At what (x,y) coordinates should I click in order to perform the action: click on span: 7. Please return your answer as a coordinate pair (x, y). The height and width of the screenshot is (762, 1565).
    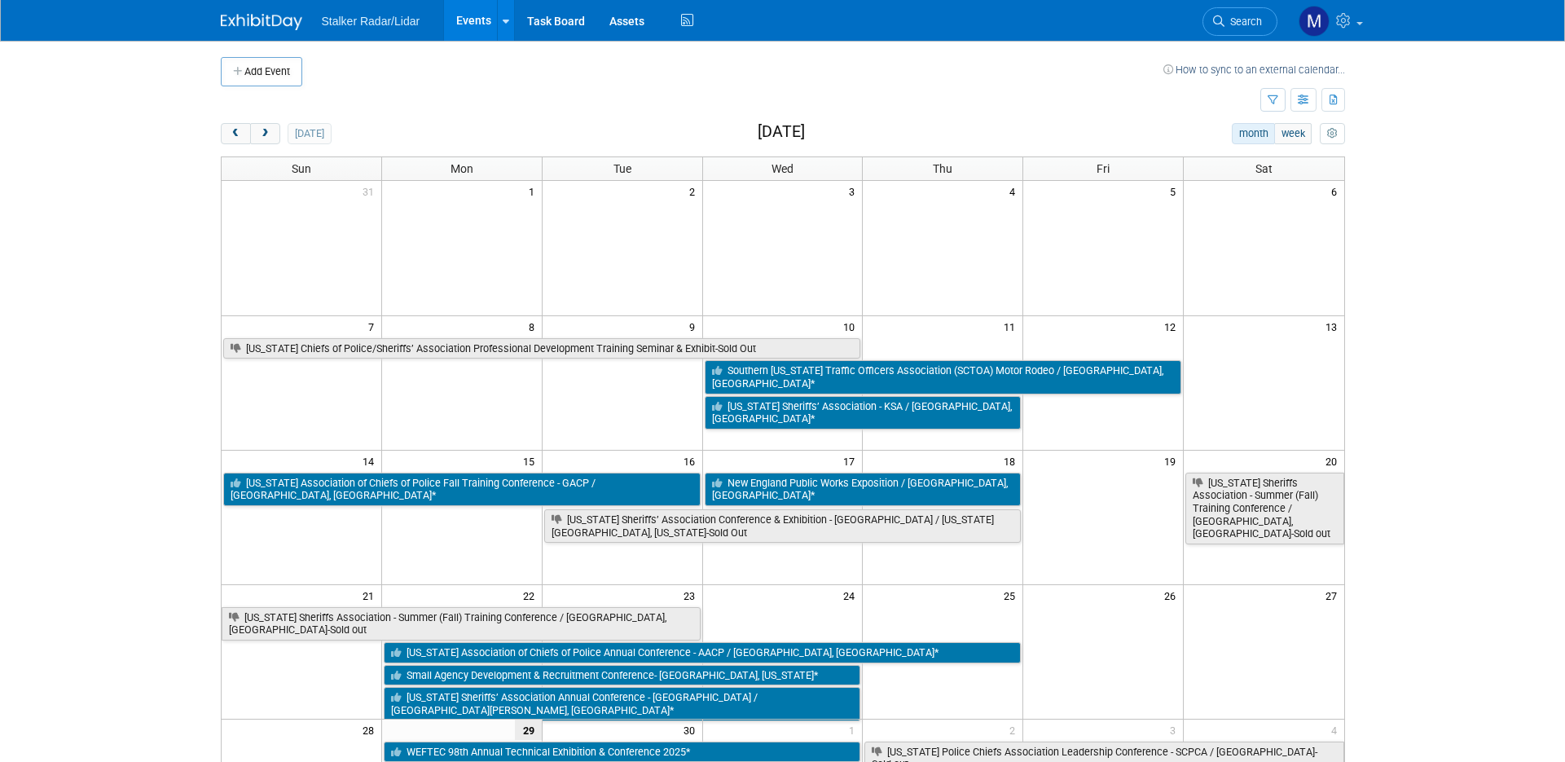
    Looking at the image, I should click on (374, 326).